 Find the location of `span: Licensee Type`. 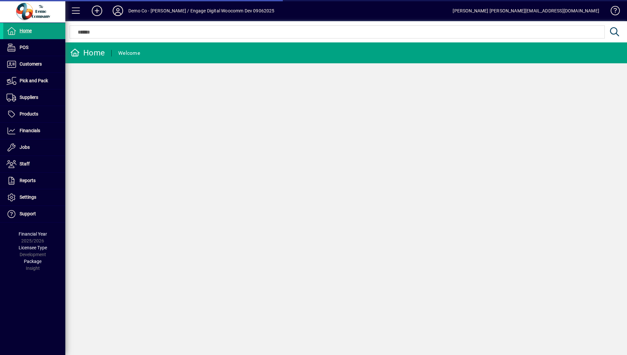

span: Licensee Type is located at coordinates (33, 248).